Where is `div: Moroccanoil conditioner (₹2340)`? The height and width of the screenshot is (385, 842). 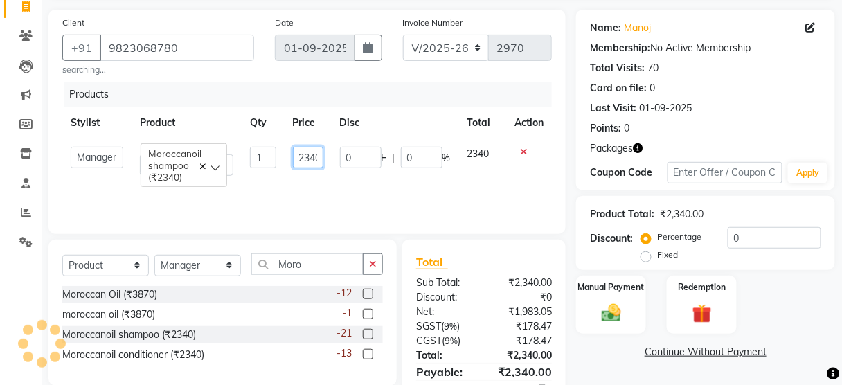 div: Moroccanoil conditioner (₹2340) is located at coordinates (133, 354).